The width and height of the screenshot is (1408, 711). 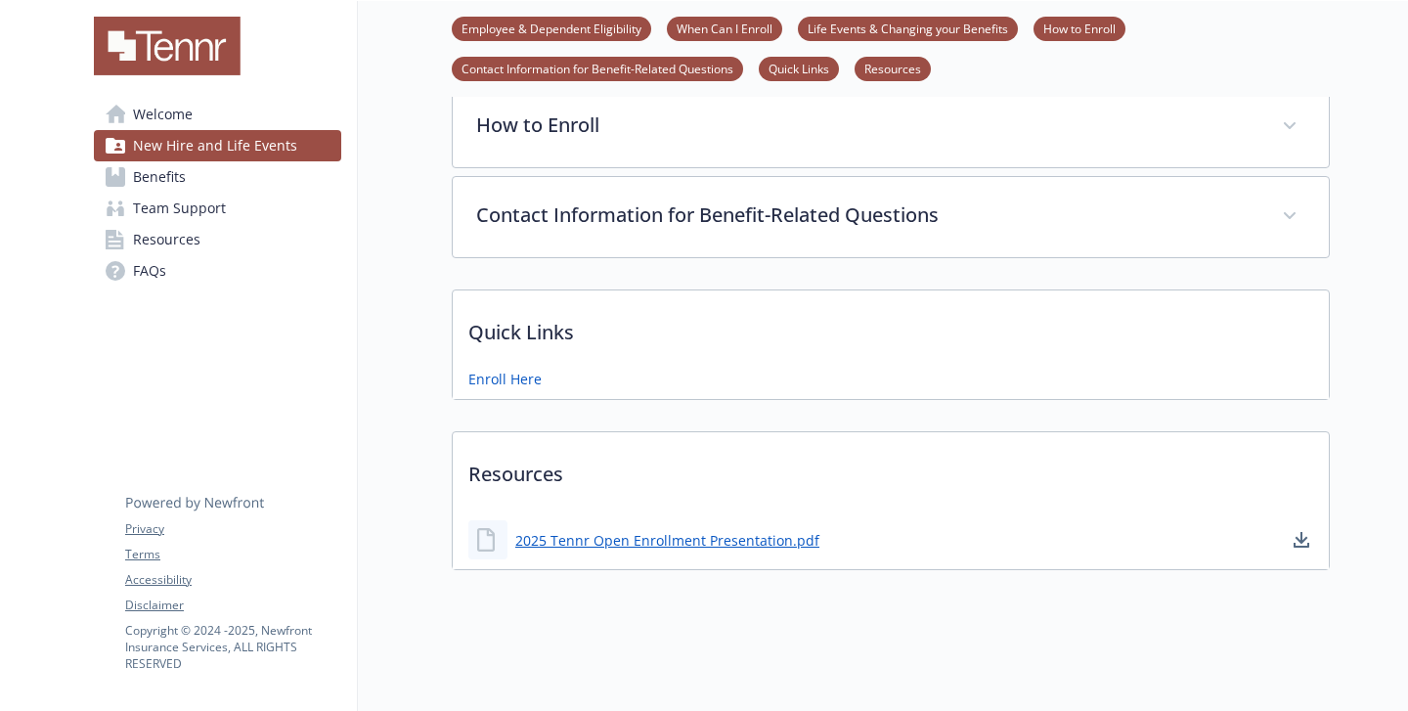 What do you see at coordinates (166, 240) in the screenshot?
I see `span: Resources` at bounding box center [166, 240].